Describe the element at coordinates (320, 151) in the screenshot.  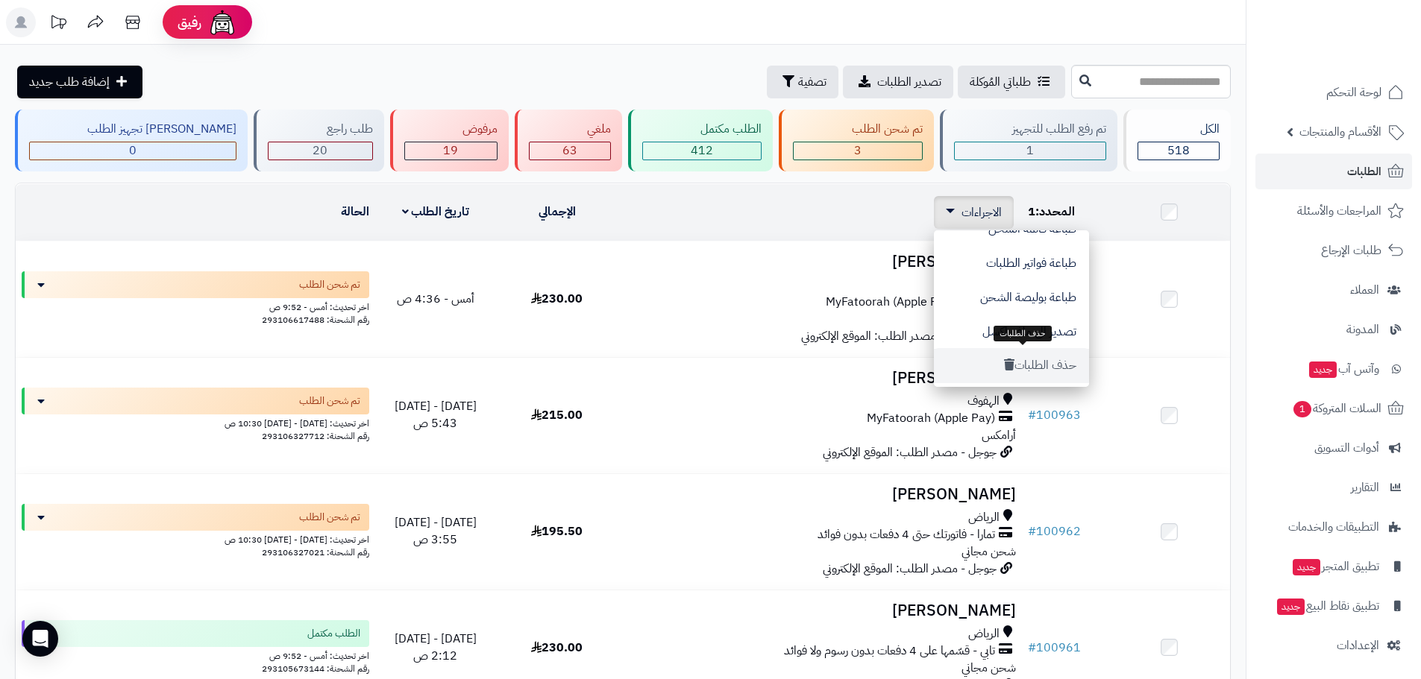
I see `span: 20` at that location.